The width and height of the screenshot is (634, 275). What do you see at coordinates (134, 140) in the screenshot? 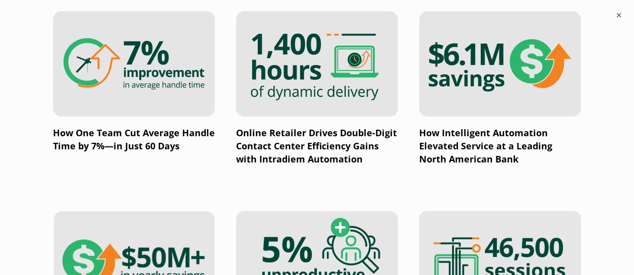
I see `p: How One Team Cut Average Handle Time by 7%—in Just 60 Days` at bounding box center [134, 140].